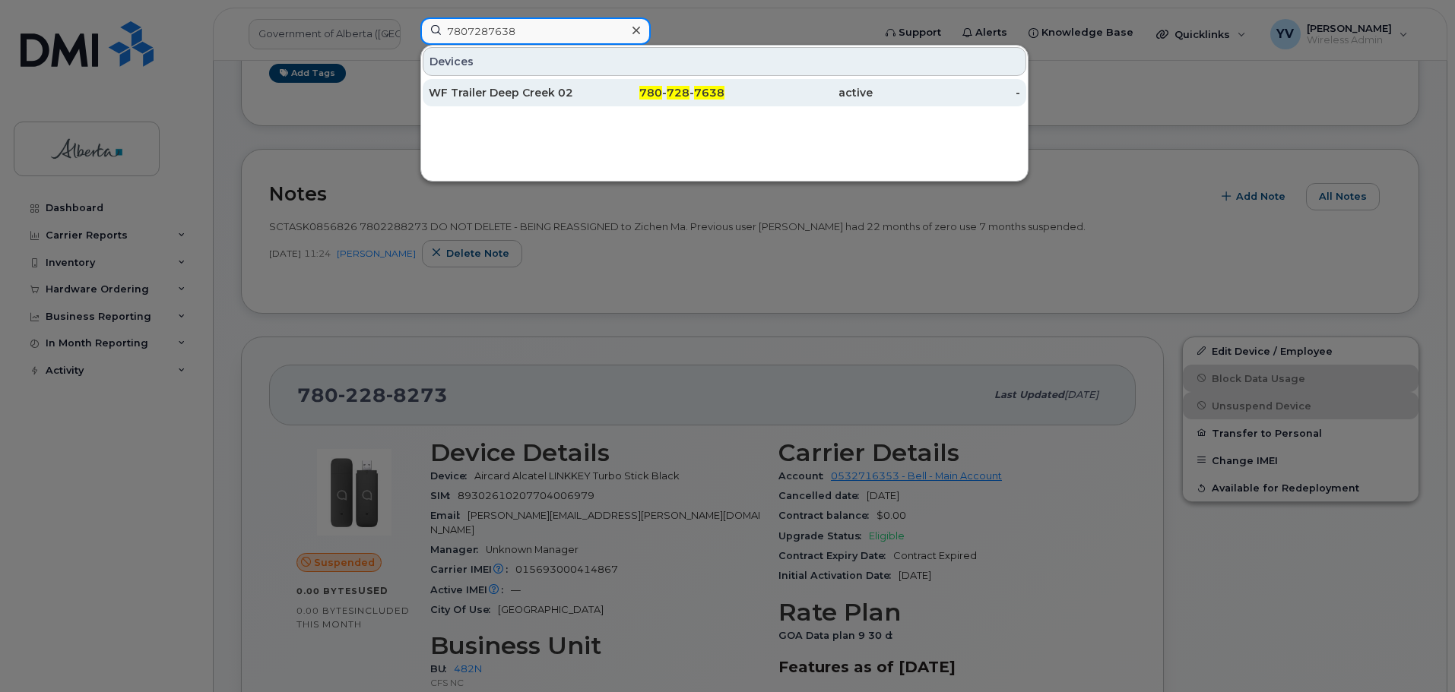  What do you see at coordinates (724, 93) in the screenshot?
I see `a: WF Trailer Deep Creek 02780-728-7638active-` at bounding box center [724, 93].